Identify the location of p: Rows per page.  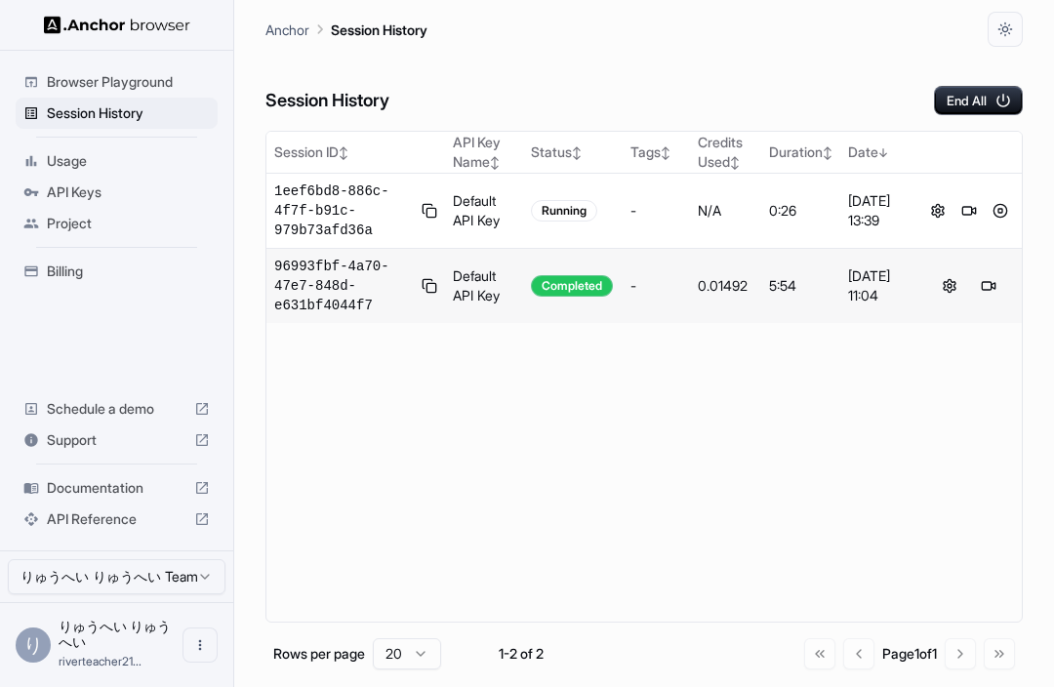
(319, 654).